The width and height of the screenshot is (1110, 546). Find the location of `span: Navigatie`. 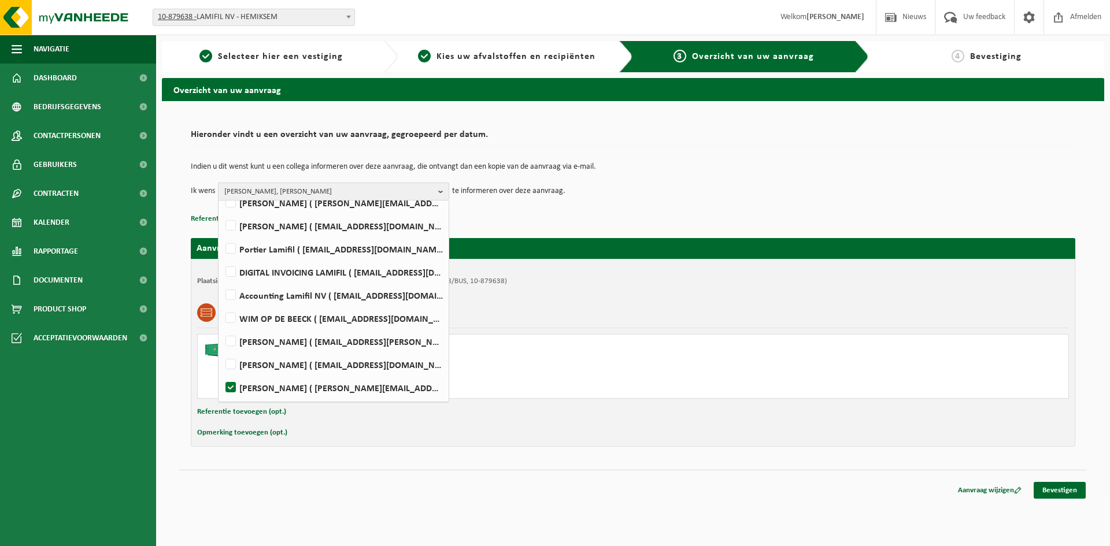

span: Navigatie is located at coordinates (51, 49).